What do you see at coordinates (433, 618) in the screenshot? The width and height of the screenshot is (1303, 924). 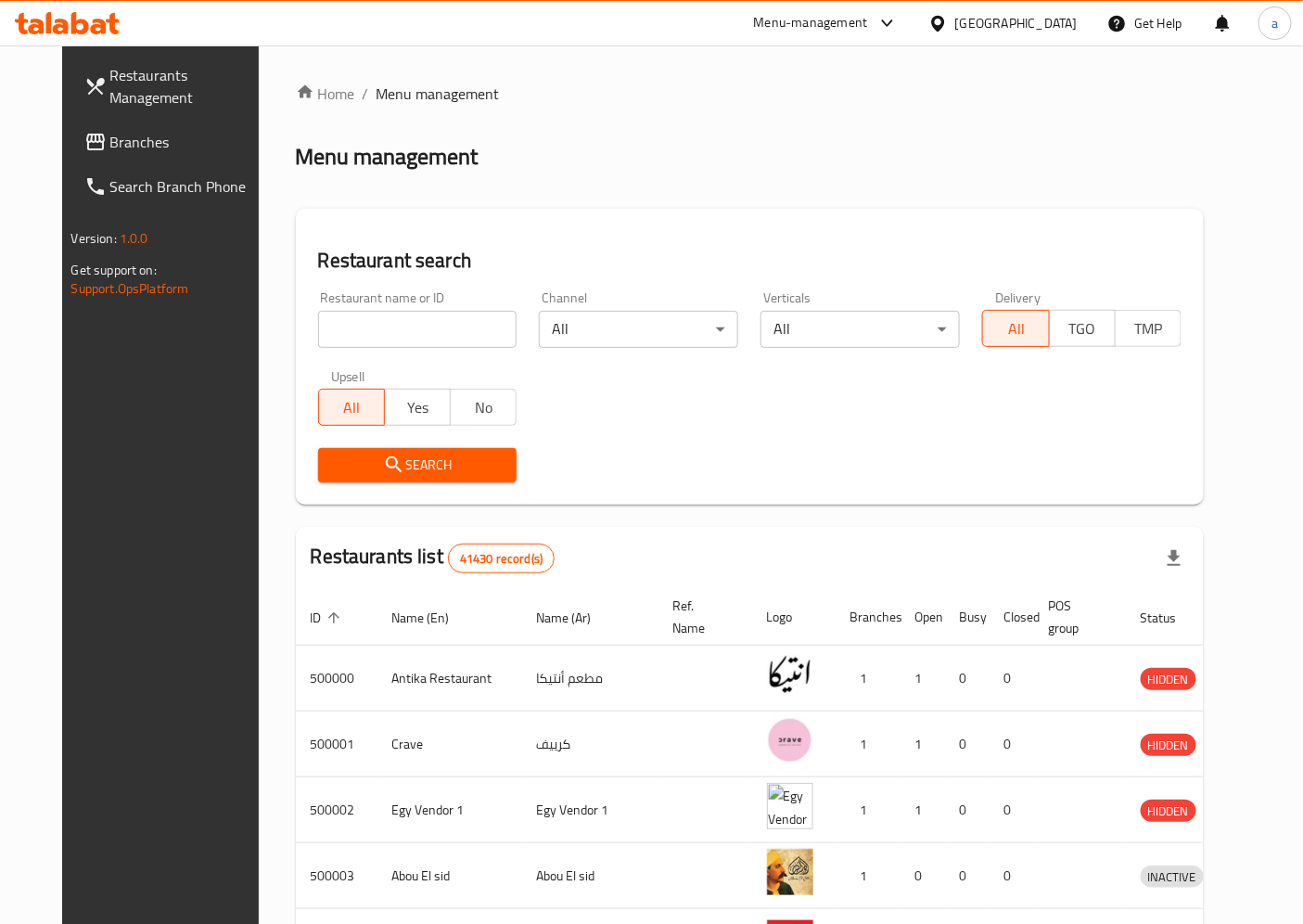 I see `span: Name (En)` at bounding box center [433, 618].